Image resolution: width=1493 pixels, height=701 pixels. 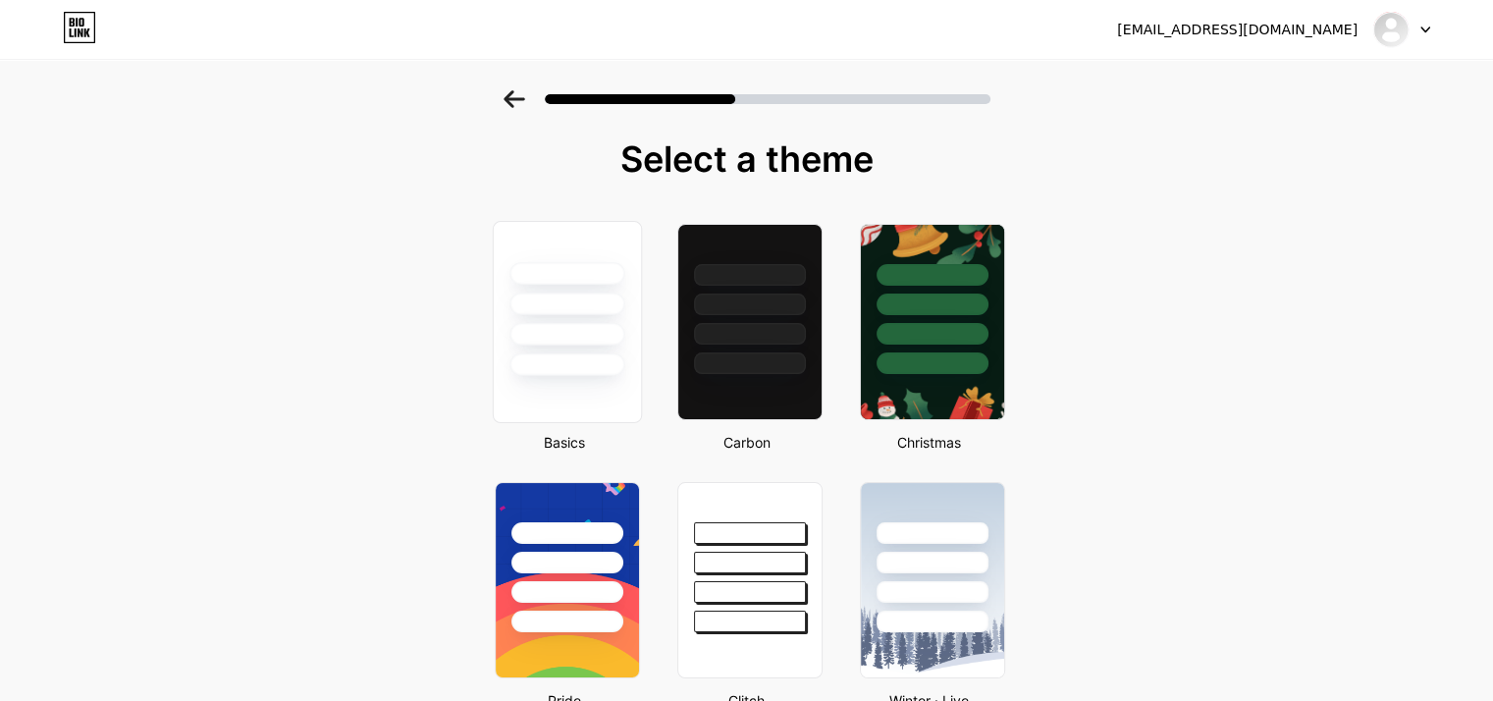 What do you see at coordinates (747, 159) in the screenshot?
I see `div: Select a theme` at bounding box center [747, 159].